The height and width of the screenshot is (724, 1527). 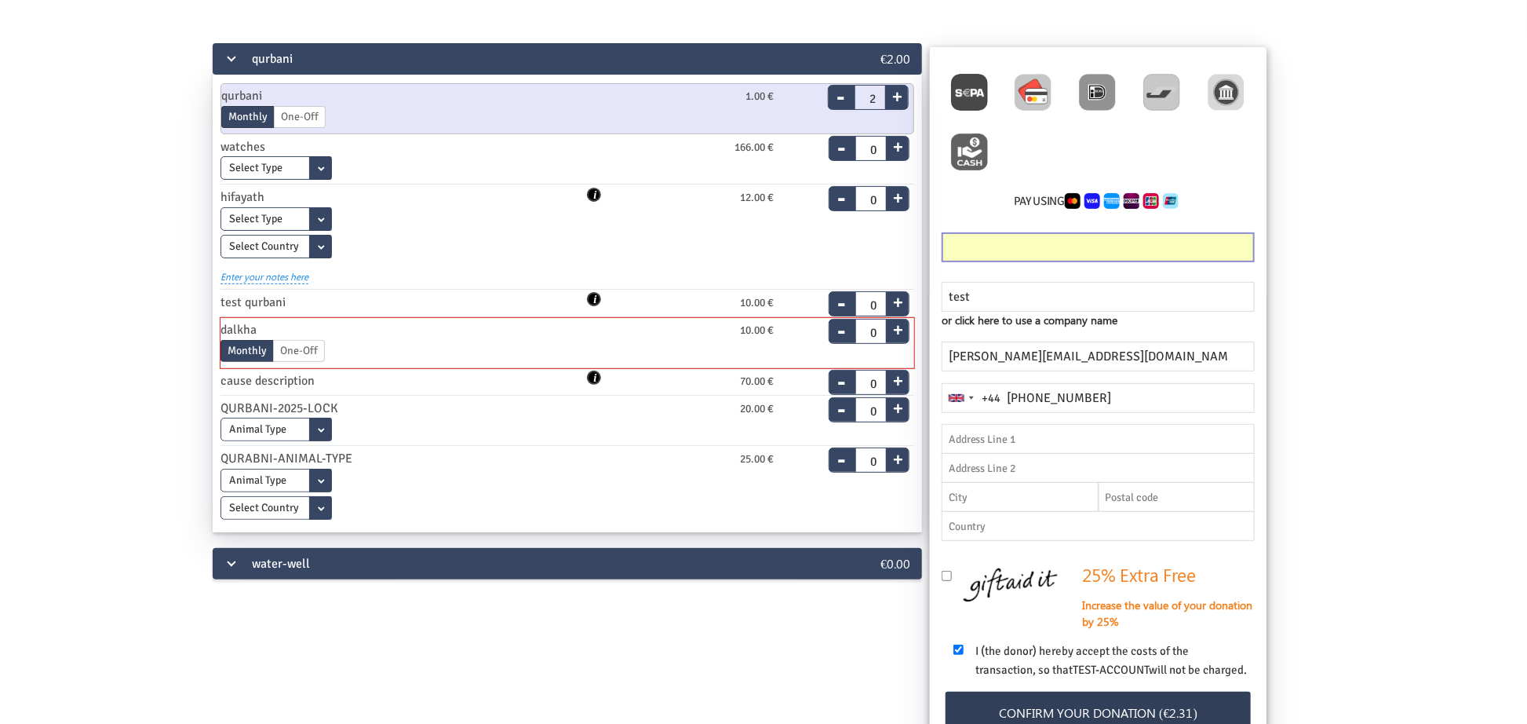 I want to click on img: CardCollection2.png, so click(x=1073, y=201).